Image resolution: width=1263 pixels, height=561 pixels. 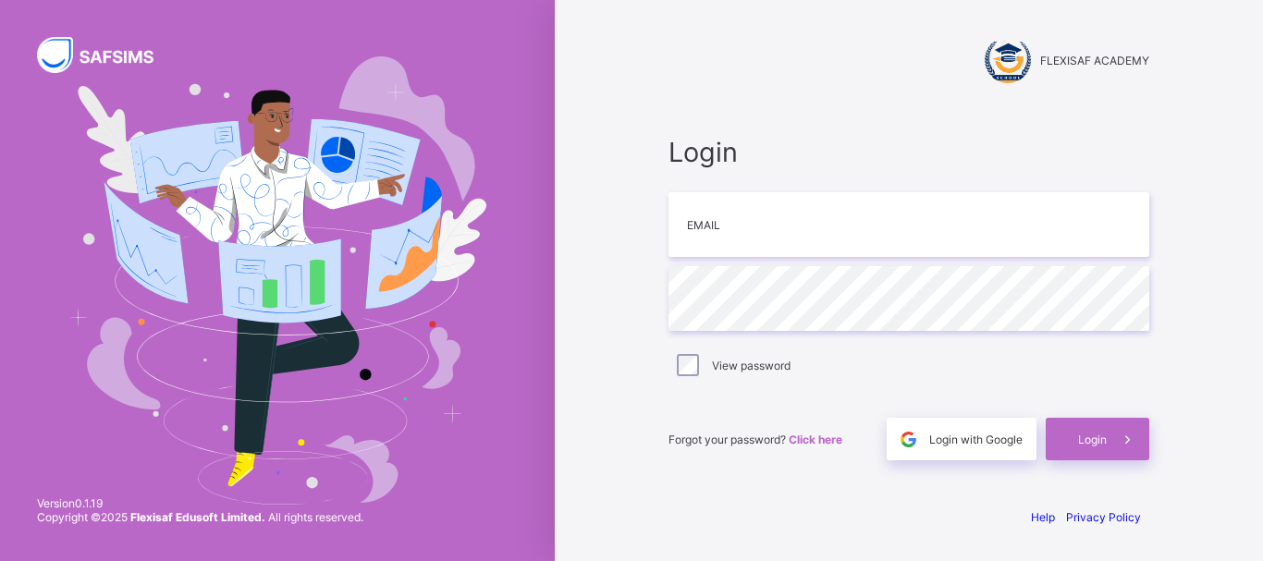 I want to click on label: View password, so click(x=751, y=365).